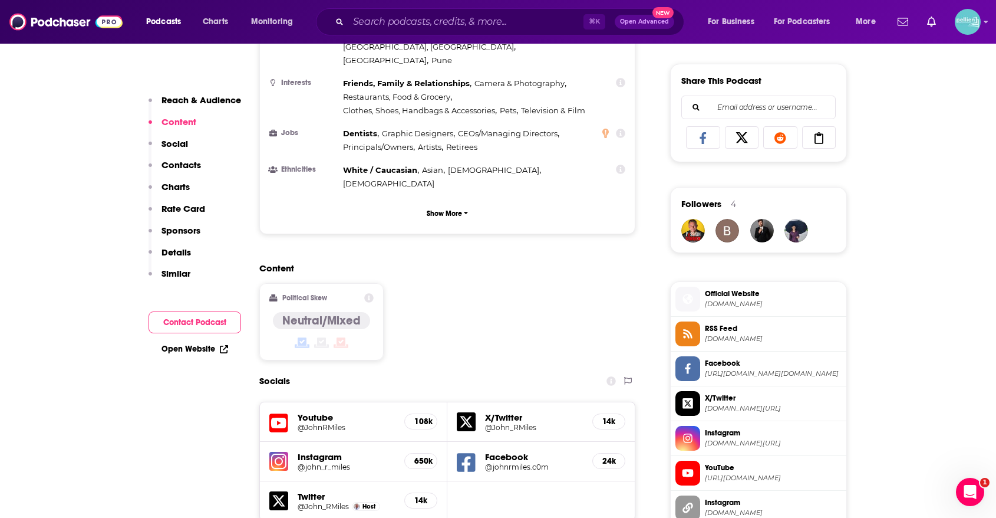 This screenshot has width=996, height=518. What do you see at coordinates (773, 408) in the screenshot?
I see `span: twitter.com/John_RMiles` at bounding box center [773, 408].